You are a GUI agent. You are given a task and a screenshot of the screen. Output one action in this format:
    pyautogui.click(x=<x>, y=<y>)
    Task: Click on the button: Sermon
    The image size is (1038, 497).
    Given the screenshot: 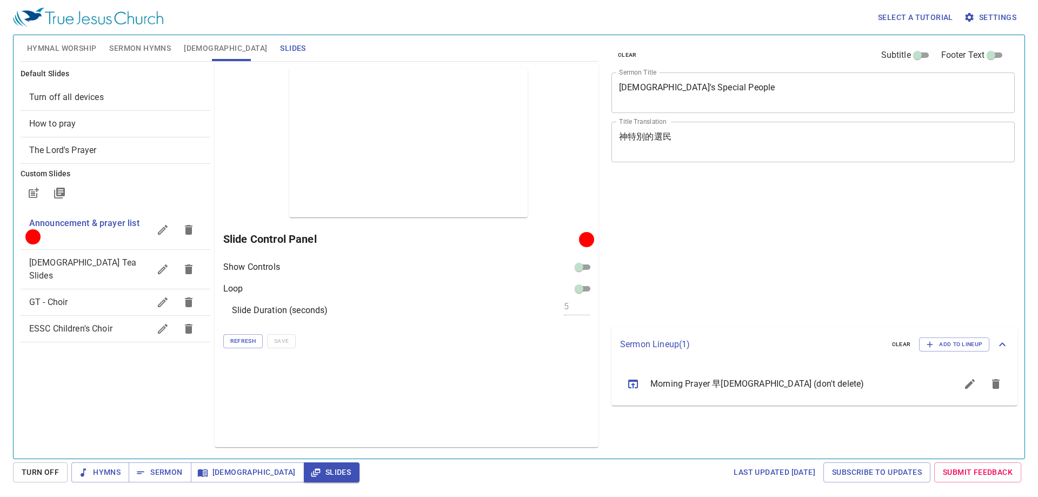 What is the action you would take?
    pyautogui.click(x=160, y=472)
    